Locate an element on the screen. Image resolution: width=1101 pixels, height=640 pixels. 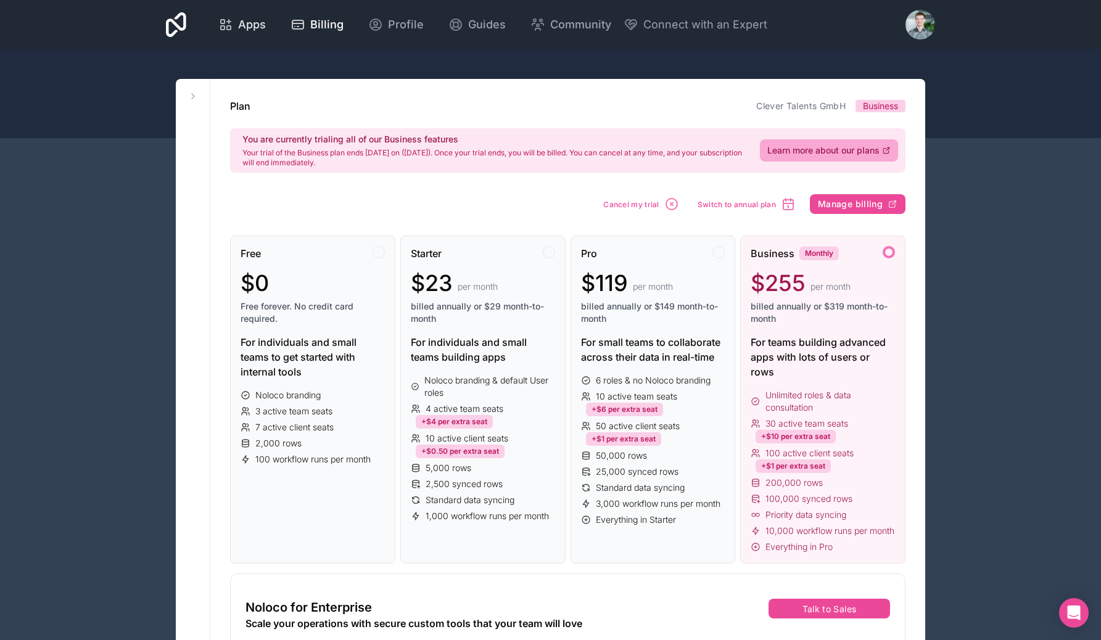
span: Free is located at coordinates (250, 253).